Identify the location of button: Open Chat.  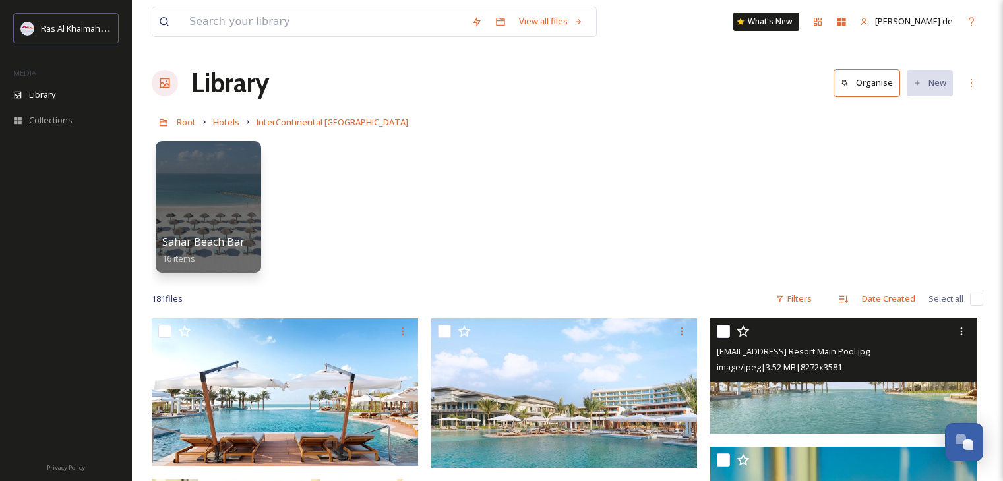
(964, 442).